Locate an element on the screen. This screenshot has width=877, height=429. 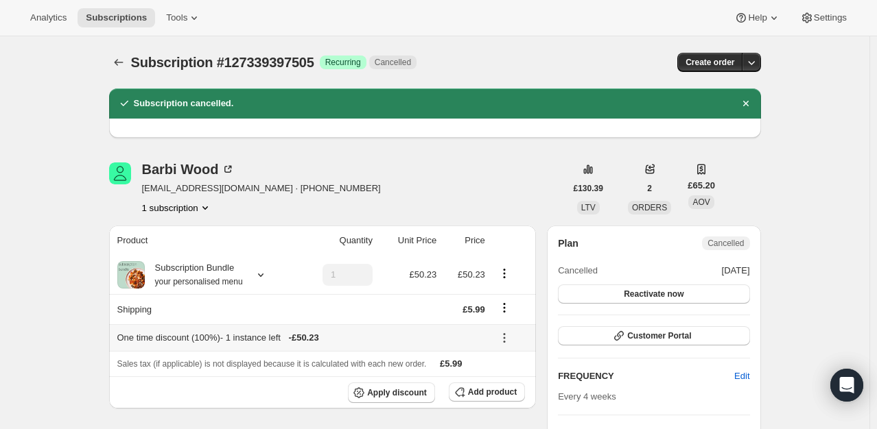
span: 2 is located at coordinates (649, 189).